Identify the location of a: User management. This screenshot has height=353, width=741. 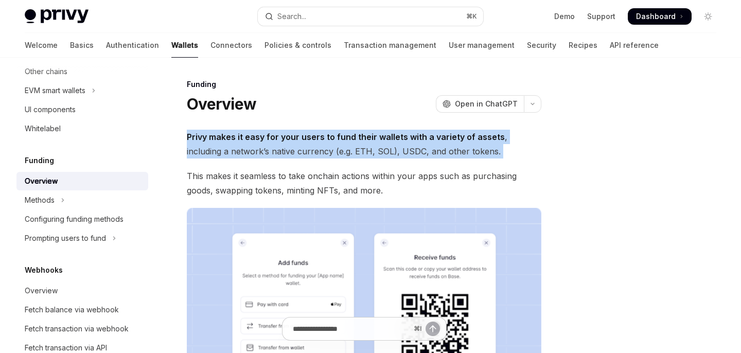
(482, 45).